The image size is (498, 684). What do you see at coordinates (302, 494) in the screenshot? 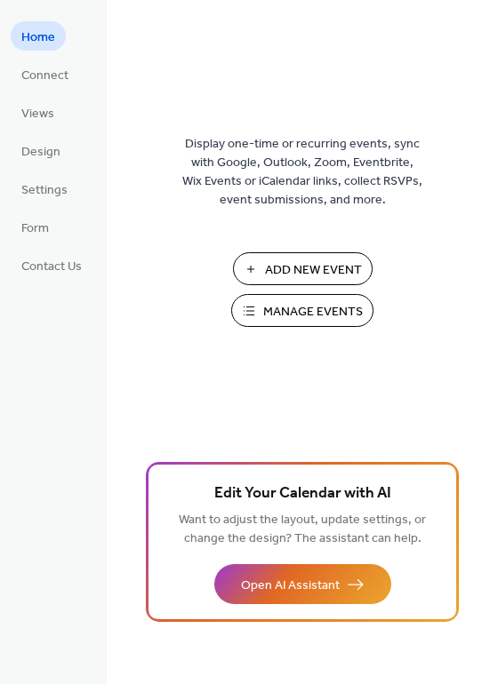
I see `span: Edit Your Calendar with AI` at bounding box center [302, 494].